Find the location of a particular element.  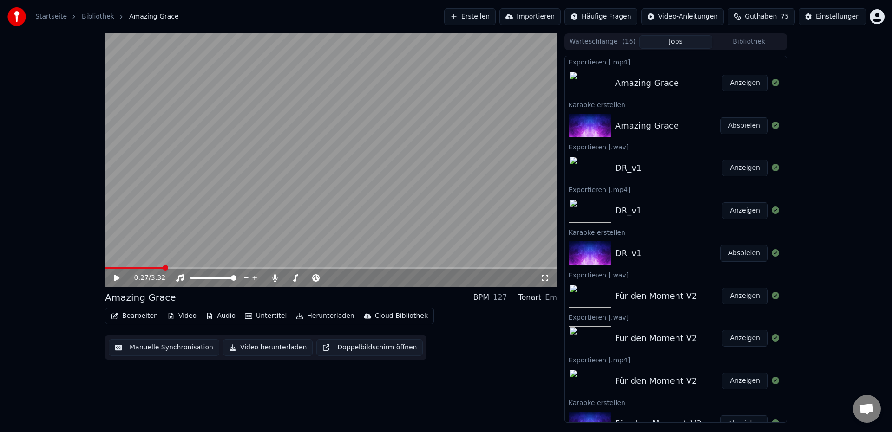

button: Einstellungen is located at coordinates (832, 17).